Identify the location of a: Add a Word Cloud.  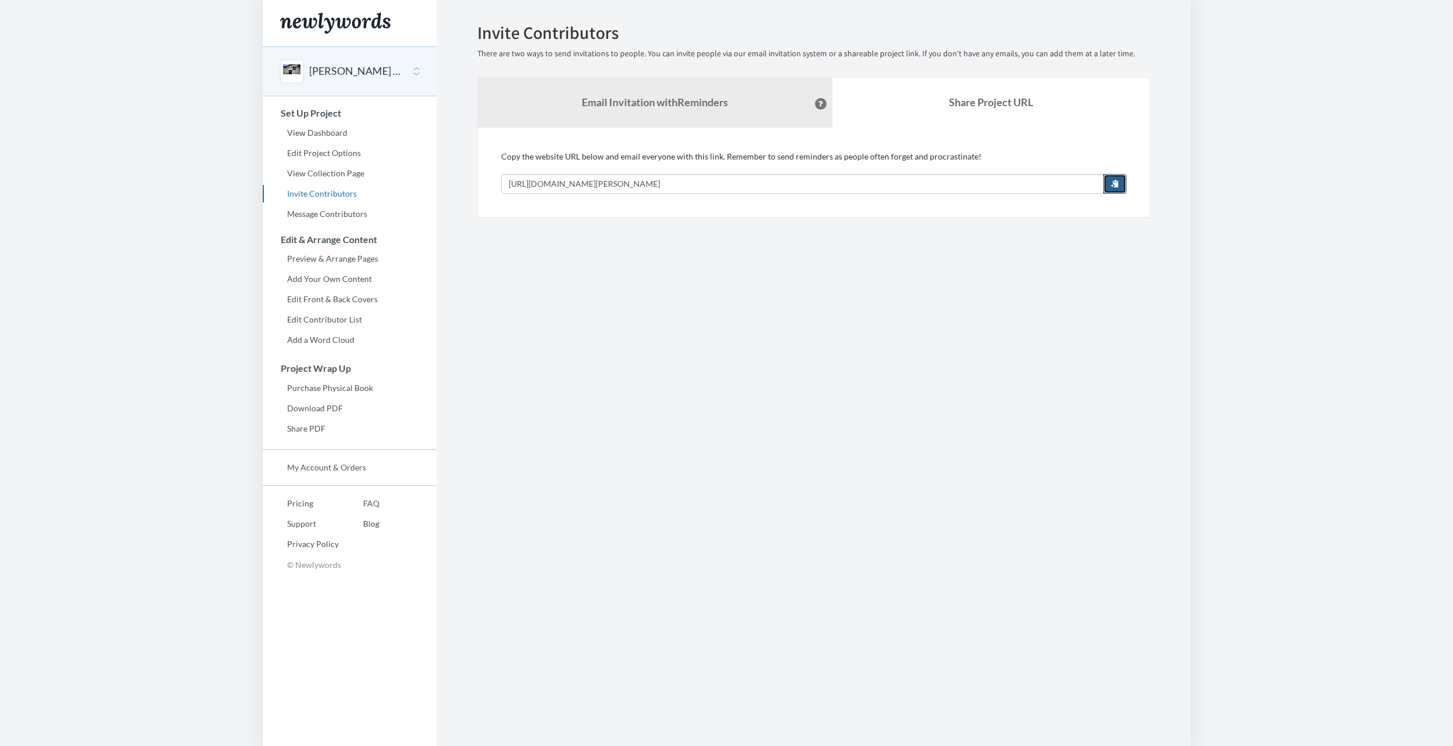
(350, 340).